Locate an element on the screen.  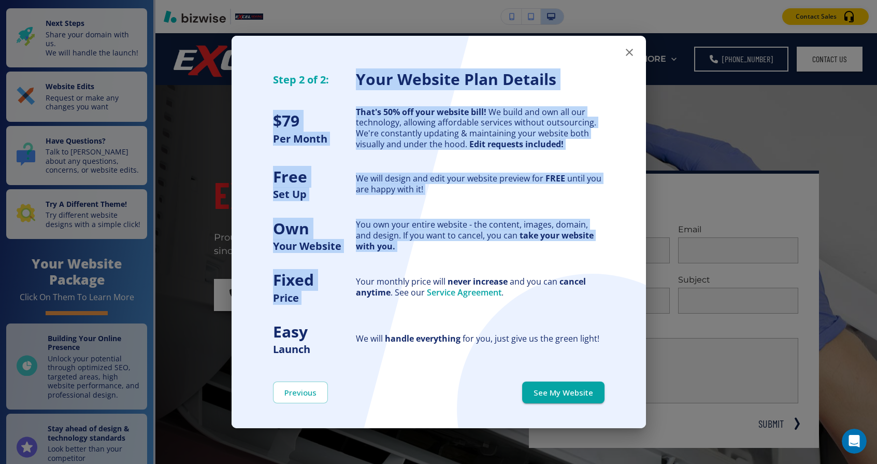
button: Previous is located at coordinates (300, 392).